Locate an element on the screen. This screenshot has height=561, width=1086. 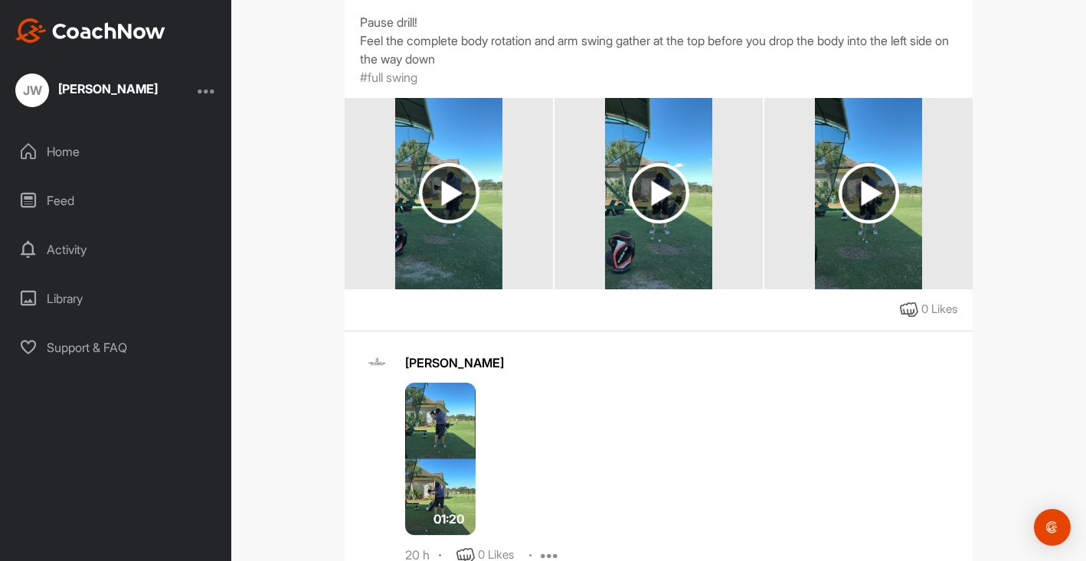
span: 01:20 is located at coordinates (449, 519).